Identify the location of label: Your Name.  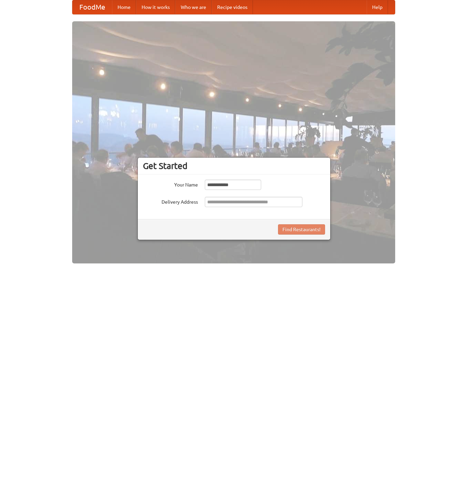
(170, 184).